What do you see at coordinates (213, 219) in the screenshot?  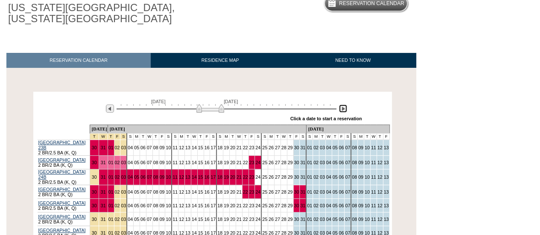 I see `a: 17` at bounding box center [213, 219].